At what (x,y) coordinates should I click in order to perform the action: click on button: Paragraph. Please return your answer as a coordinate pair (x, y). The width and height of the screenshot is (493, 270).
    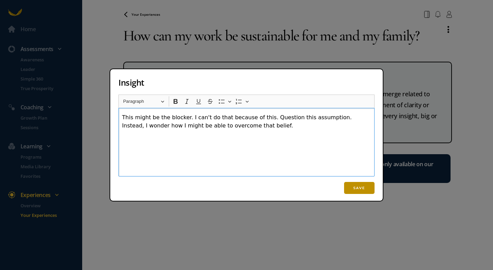
    Looking at the image, I should click on (144, 101).